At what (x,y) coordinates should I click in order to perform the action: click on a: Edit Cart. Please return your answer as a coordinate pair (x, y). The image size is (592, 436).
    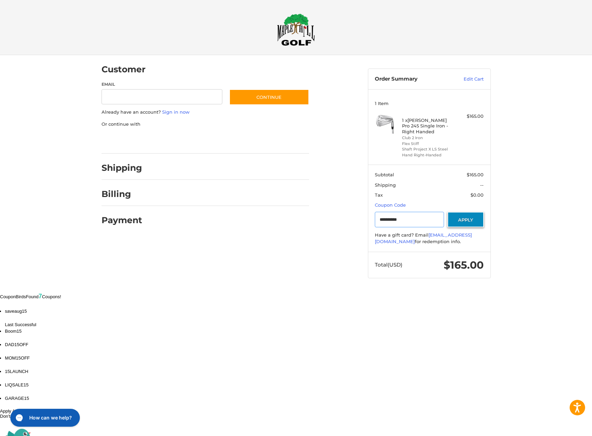
    Looking at the image, I should click on (466, 79).